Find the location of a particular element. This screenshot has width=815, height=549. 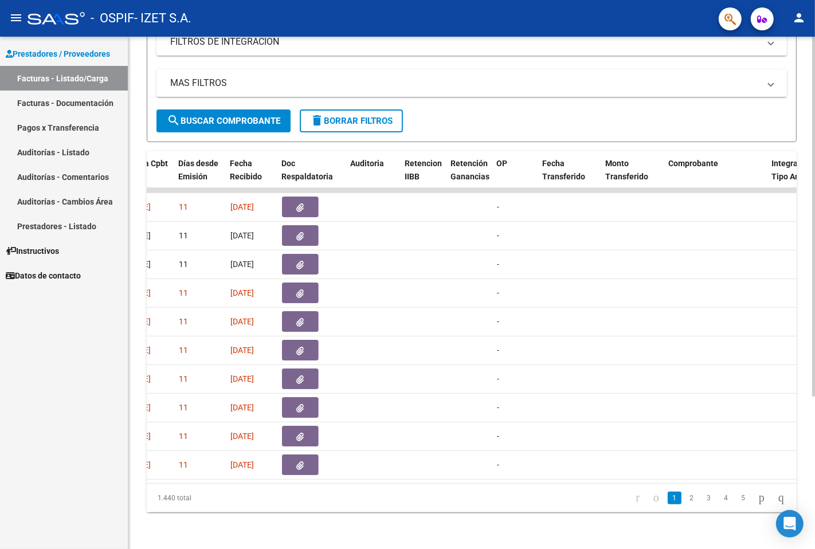

span: Fecha Recibido is located at coordinates (246, 170).